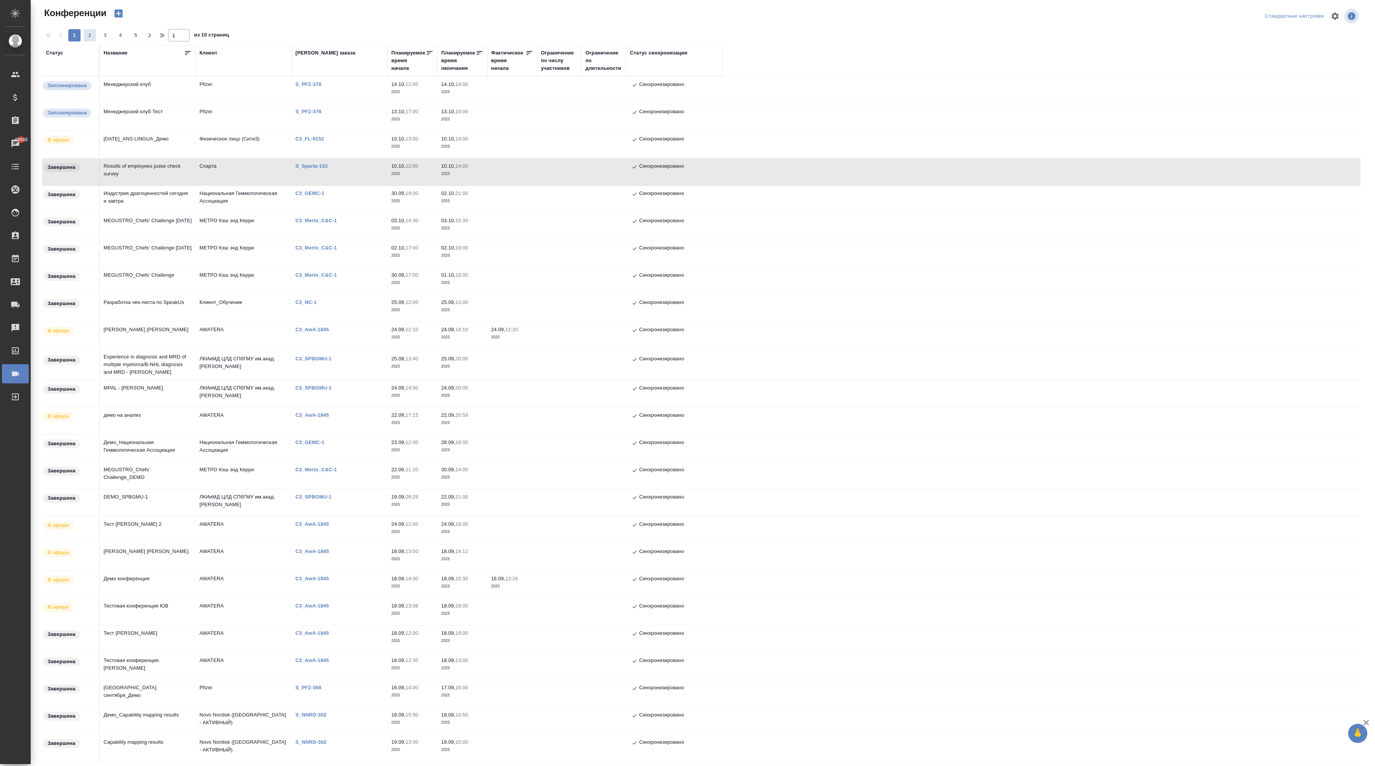 The image size is (1375, 766). What do you see at coordinates (461, 358) in the screenshot?
I see `p: 20:00` at bounding box center [461, 358].